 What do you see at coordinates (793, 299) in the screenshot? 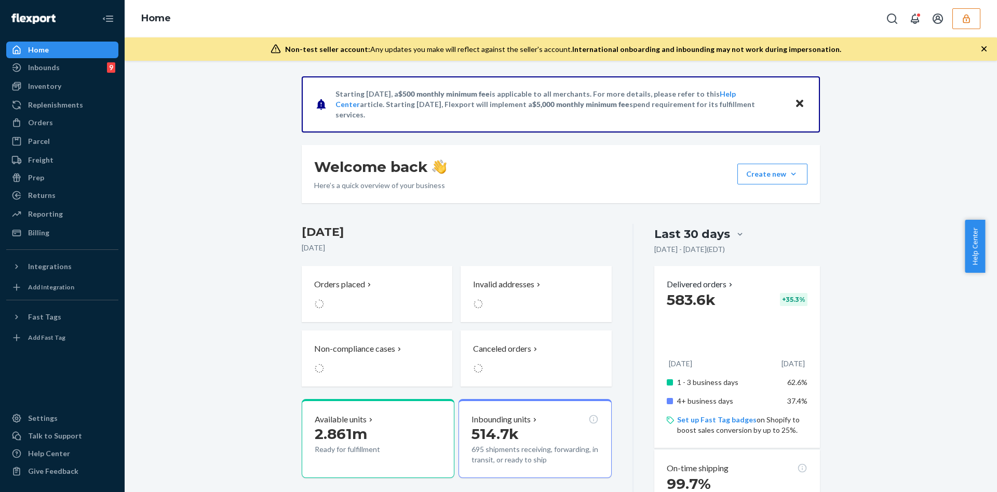
I see `div: + 35.3 %` at bounding box center [793, 299].